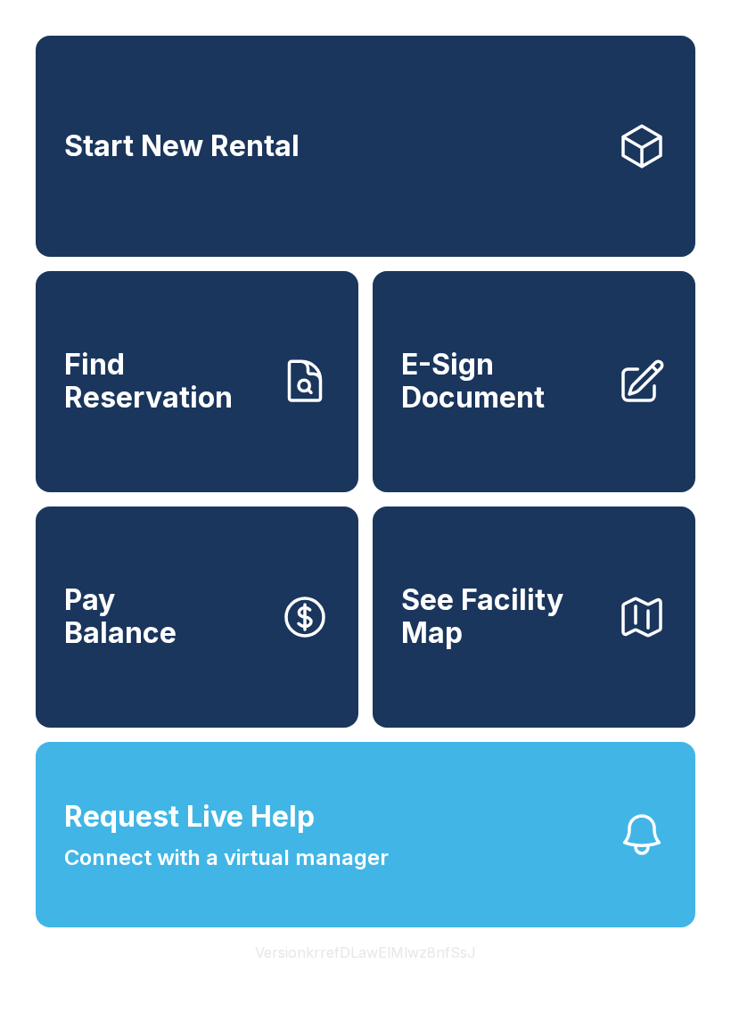 The width and height of the screenshot is (731, 1013). What do you see at coordinates (189, 817) in the screenshot?
I see `span: Request Live Help` at bounding box center [189, 817].